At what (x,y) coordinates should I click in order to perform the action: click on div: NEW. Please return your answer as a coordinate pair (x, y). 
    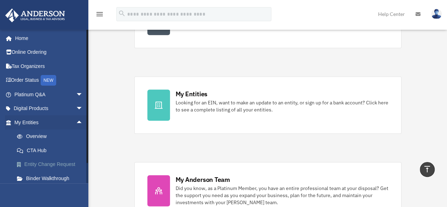
    Looking at the image, I should click on (48, 80).